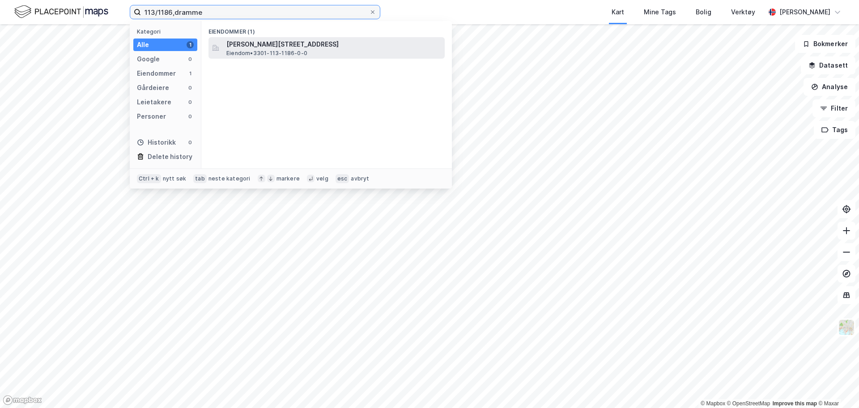 The image size is (859, 408). What do you see at coordinates (846, 327) in the screenshot?
I see `img: Z` at bounding box center [846, 327].